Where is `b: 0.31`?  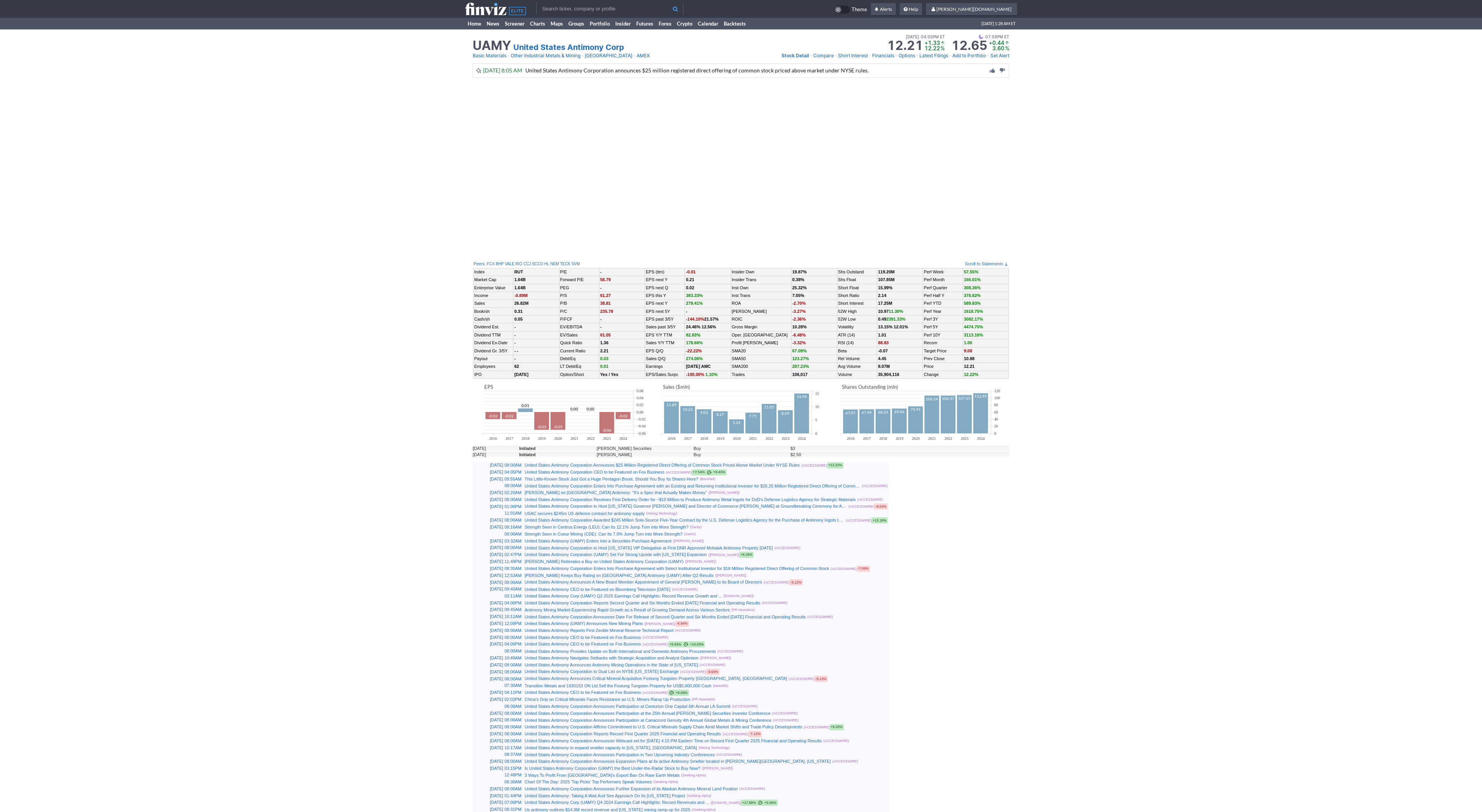
b: 0.31 is located at coordinates (518, 311).